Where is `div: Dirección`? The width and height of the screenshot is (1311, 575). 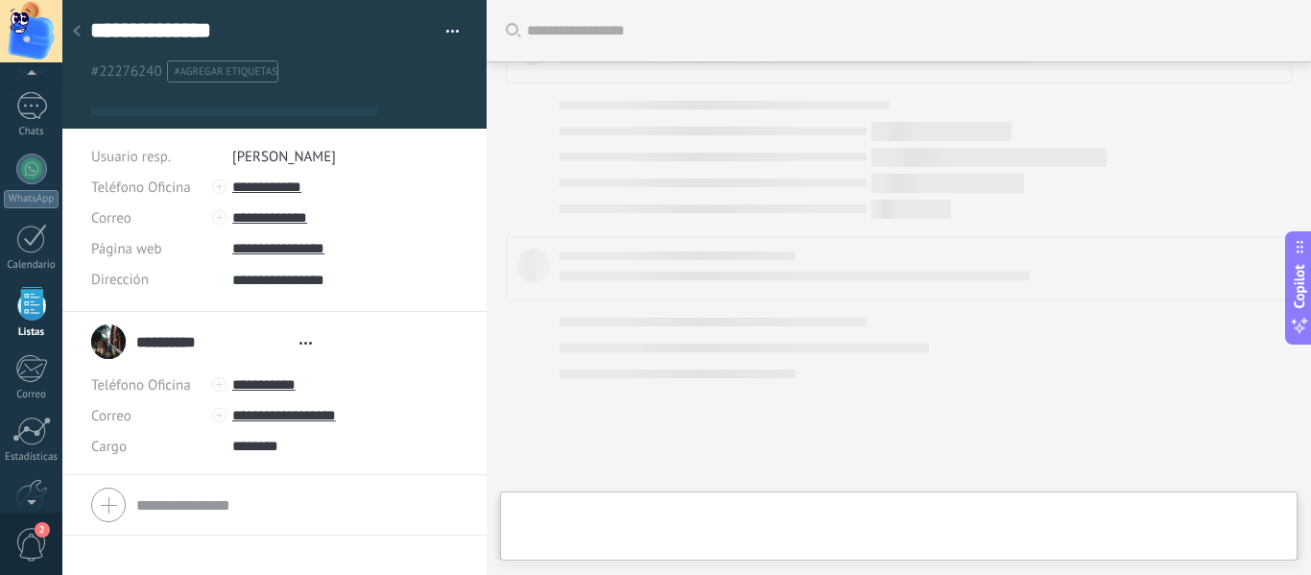 div: Dirección is located at coordinates (155, 279).